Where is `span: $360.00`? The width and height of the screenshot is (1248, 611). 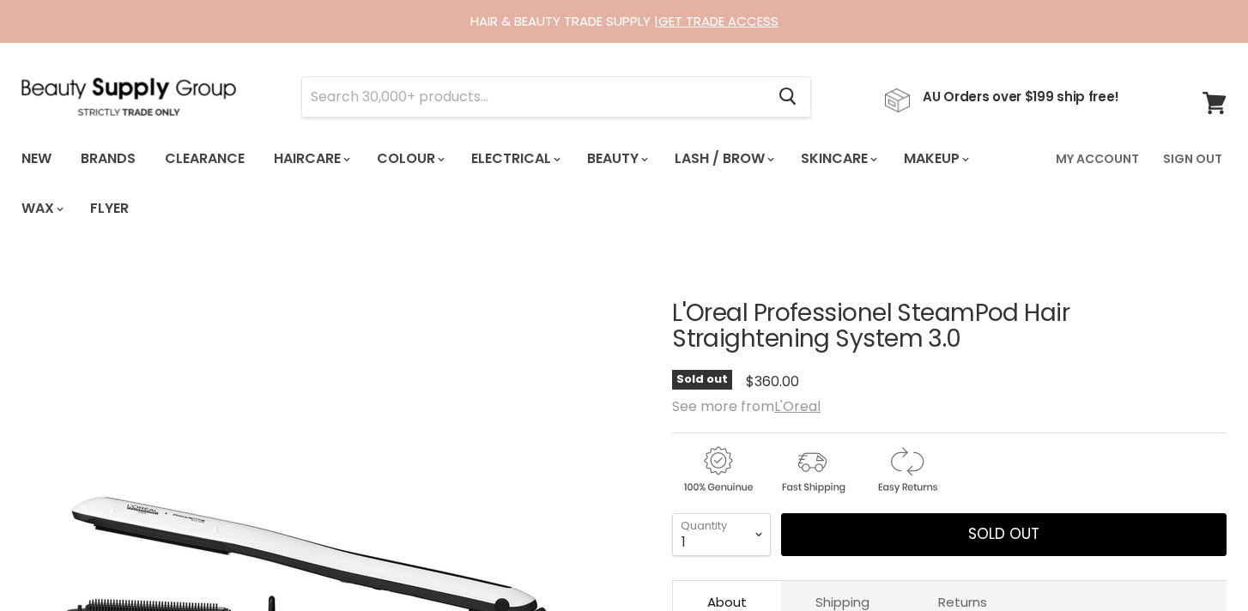 span: $360.00 is located at coordinates (772, 381).